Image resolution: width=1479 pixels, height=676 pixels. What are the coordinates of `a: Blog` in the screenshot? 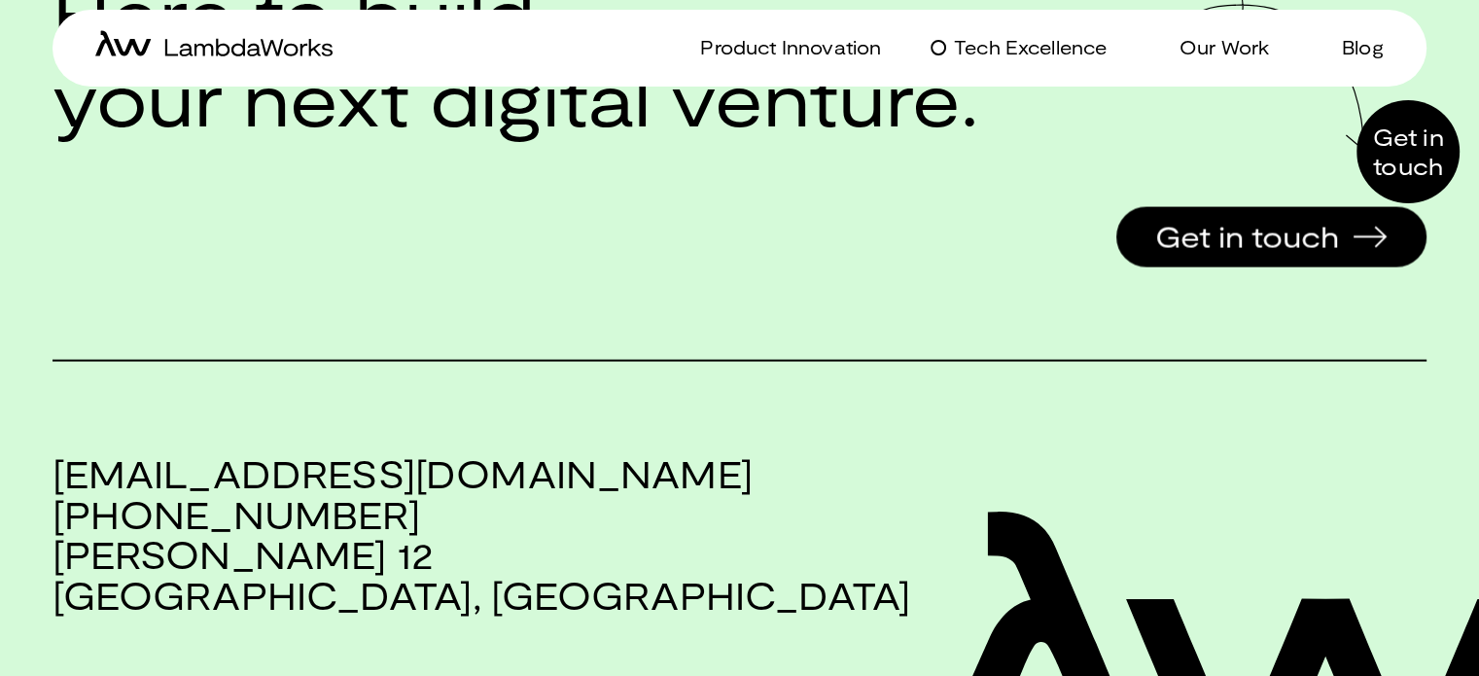 It's located at (1350, 47).